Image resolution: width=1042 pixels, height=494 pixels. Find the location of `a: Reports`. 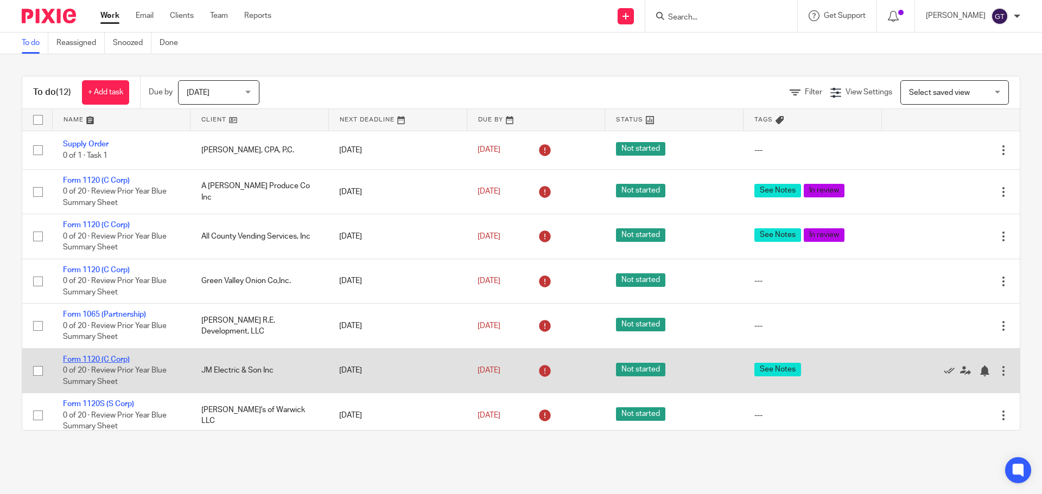

a: Reports is located at coordinates (258, 16).